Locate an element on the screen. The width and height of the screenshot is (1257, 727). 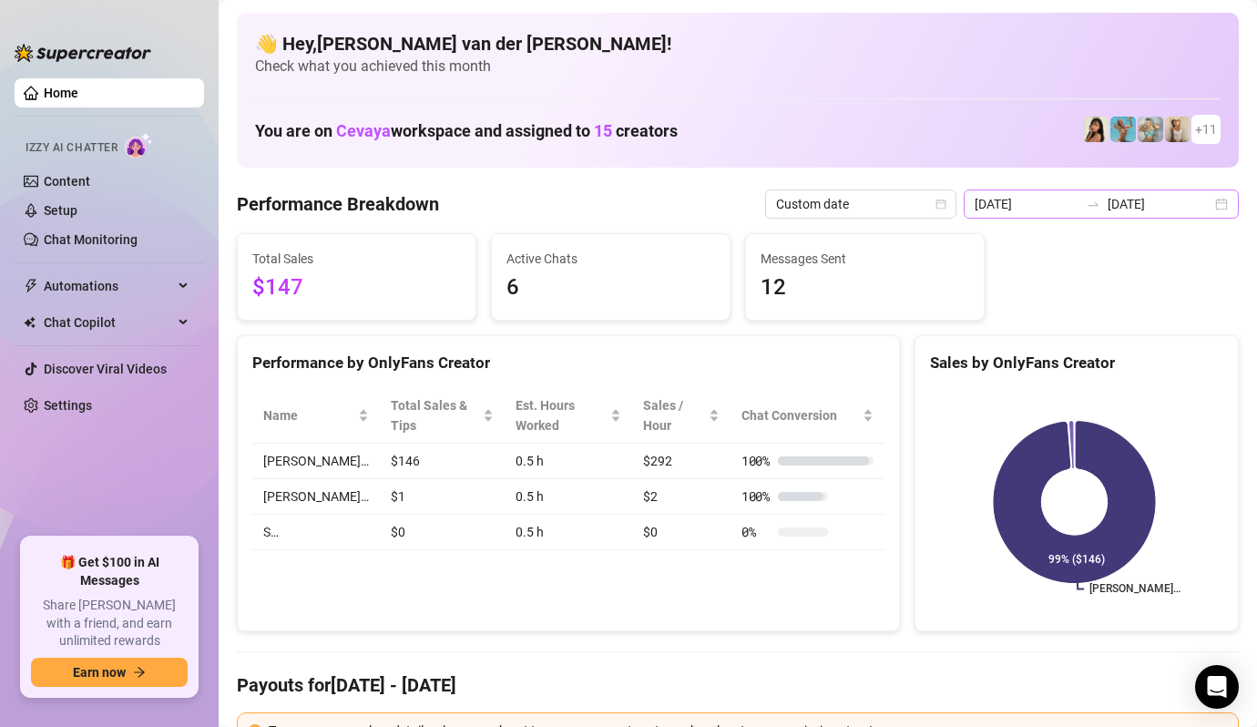
span: 15 is located at coordinates (603, 130).